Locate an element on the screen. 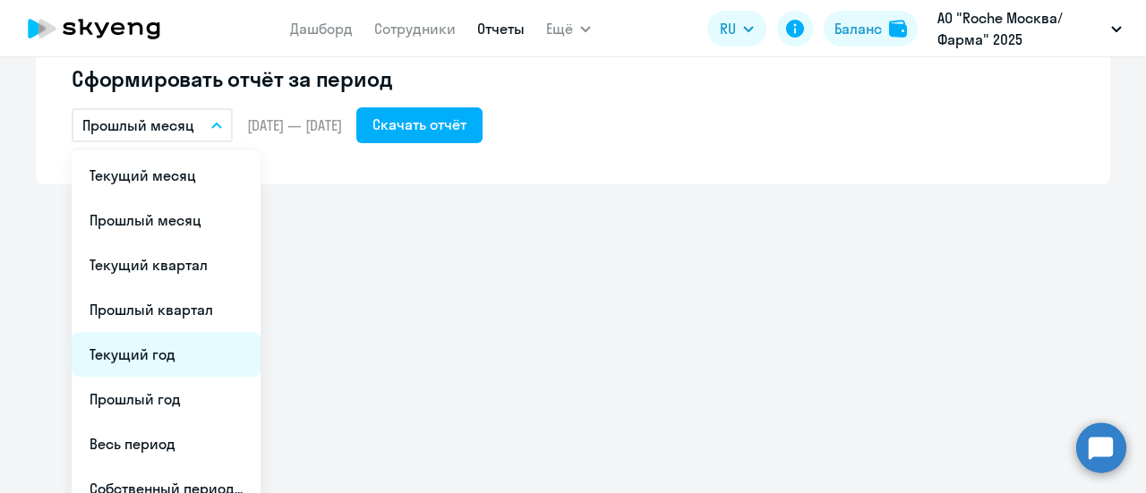 The image size is (1146, 493). a: Дашборд is located at coordinates (322, 29).